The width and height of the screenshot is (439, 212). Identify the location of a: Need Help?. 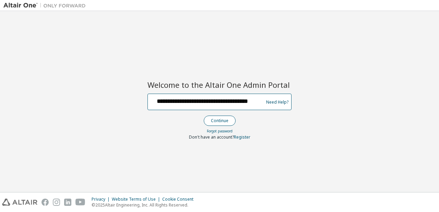
(277, 102).